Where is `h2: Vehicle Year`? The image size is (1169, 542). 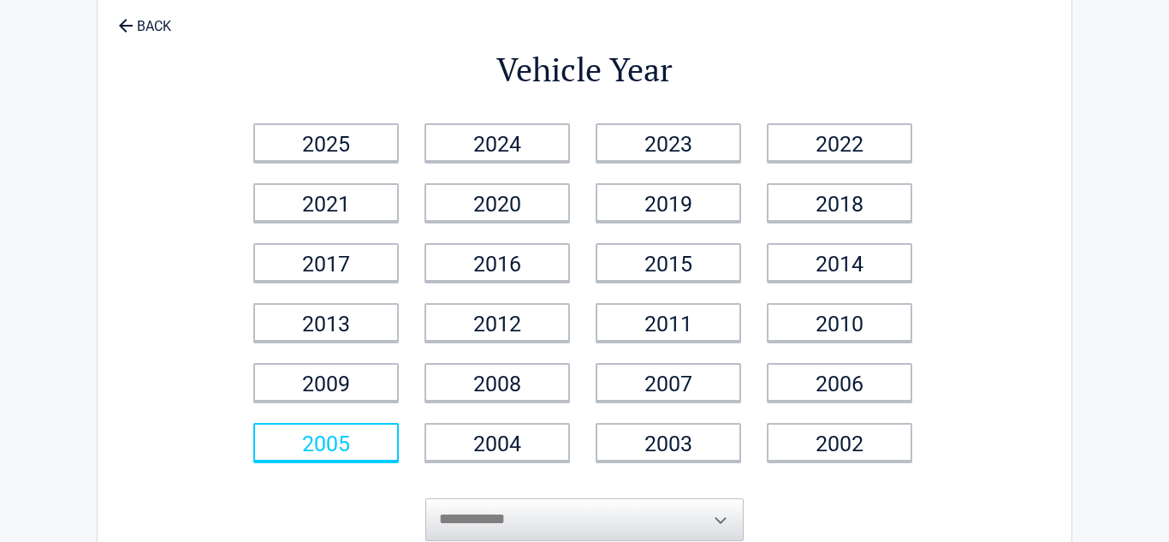
h2: Vehicle Year is located at coordinates (584, 69).